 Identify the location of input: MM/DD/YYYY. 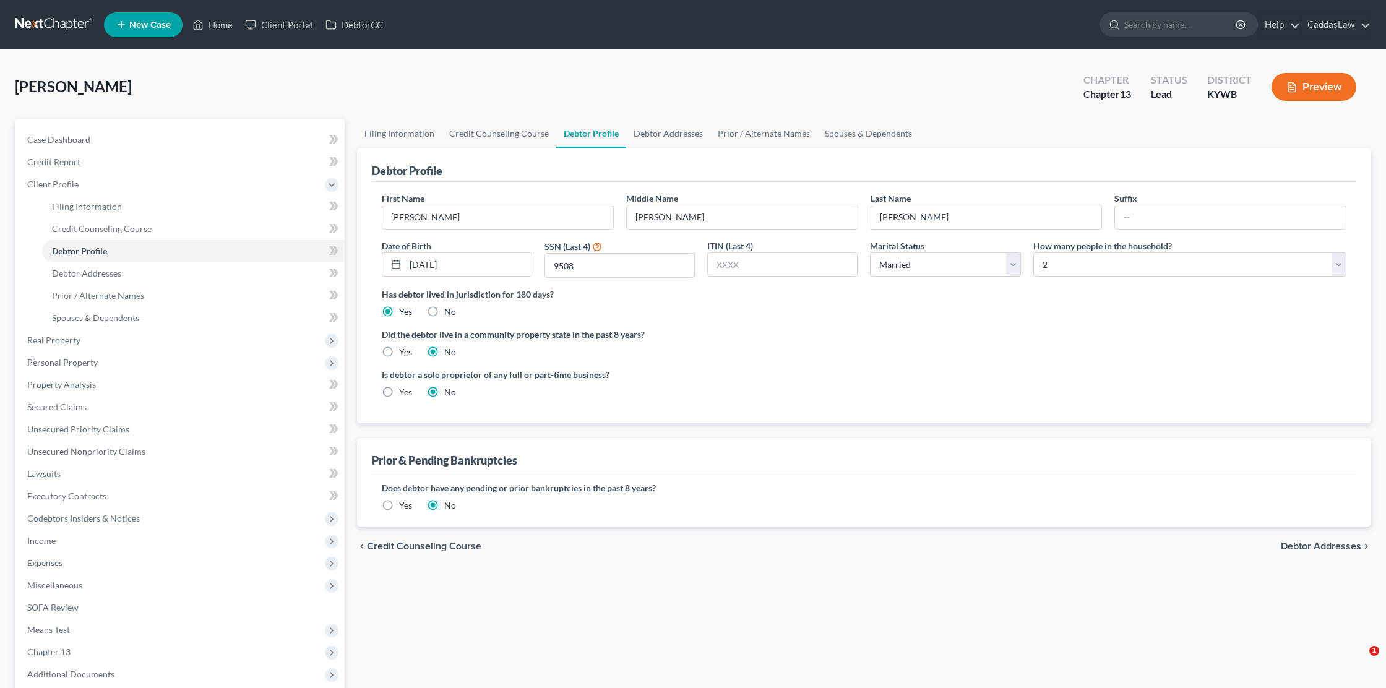
(468, 265).